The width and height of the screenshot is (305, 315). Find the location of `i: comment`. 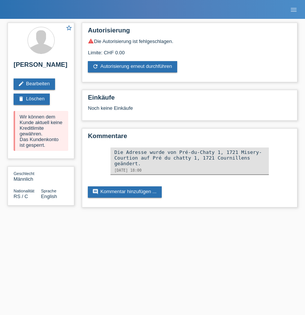

i: comment is located at coordinates (95, 192).